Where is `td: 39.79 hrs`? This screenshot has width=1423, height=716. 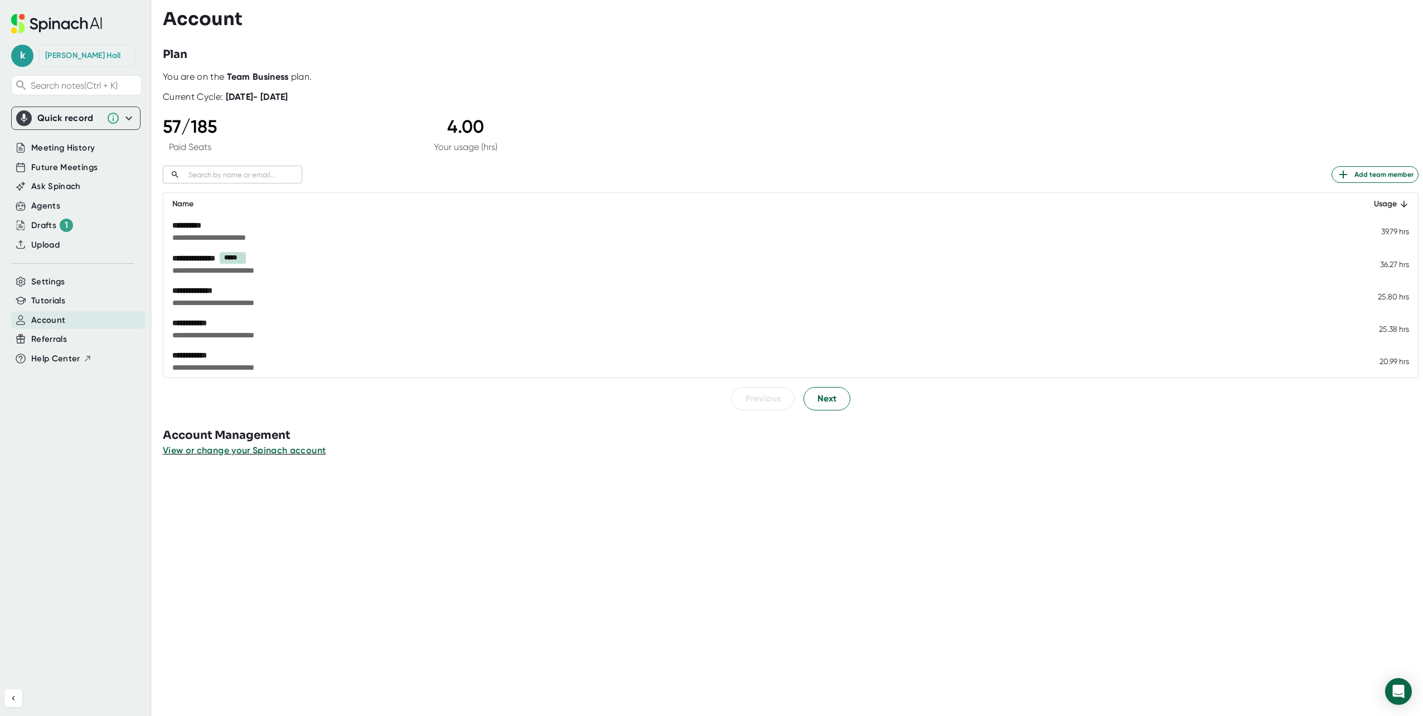 td: 39.79 hrs is located at coordinates (1384, 231).